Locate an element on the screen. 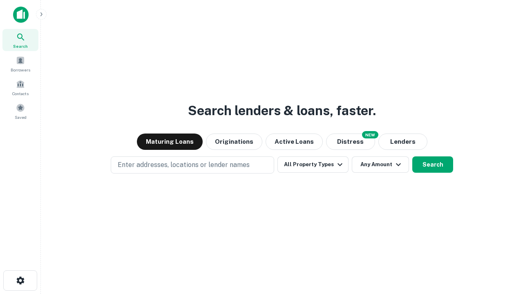  div: Contacts is located at coordinates (20, 87).